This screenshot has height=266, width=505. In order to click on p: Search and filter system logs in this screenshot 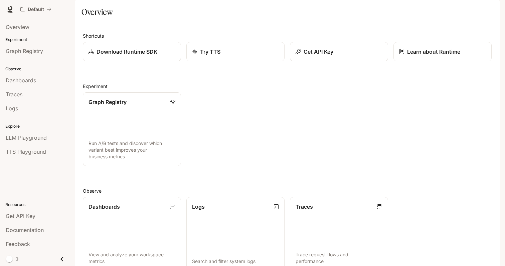, I will do `click(235, 262)`.